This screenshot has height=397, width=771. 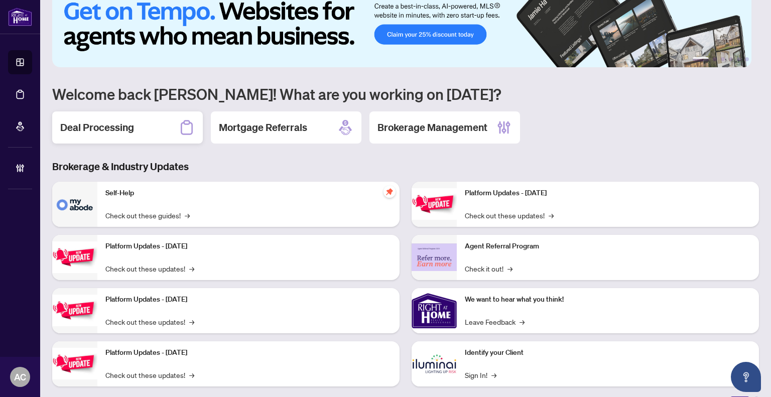 I want to click on h2: Mortgage Referrals, so click(x=263, y=127).